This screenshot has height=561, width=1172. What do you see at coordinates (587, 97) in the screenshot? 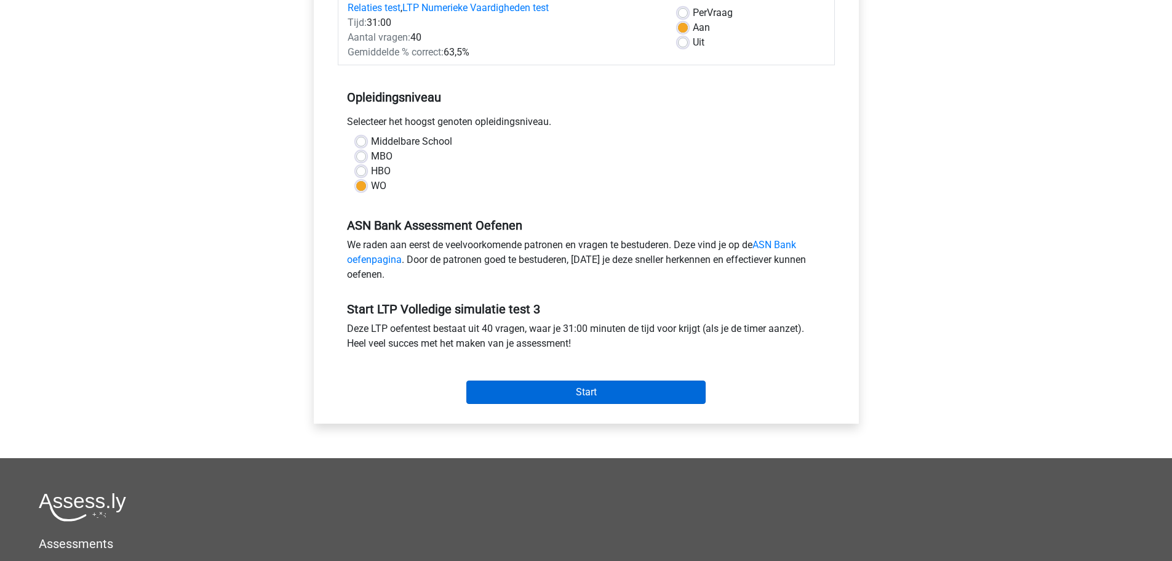
I see `h5: Opleidingsniveau` at bounding box center [587, 97].